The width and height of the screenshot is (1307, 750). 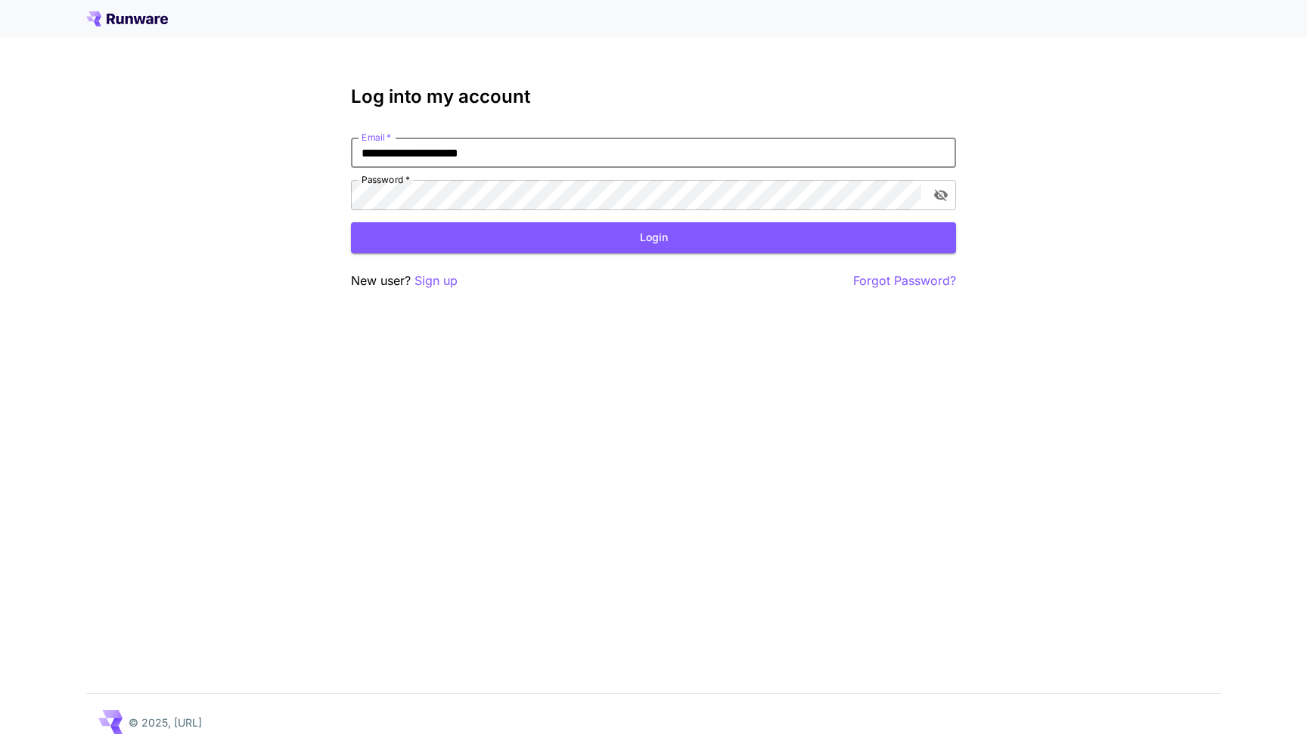 I want to click on button: toggle password visibility, so click(x=941, y=195).